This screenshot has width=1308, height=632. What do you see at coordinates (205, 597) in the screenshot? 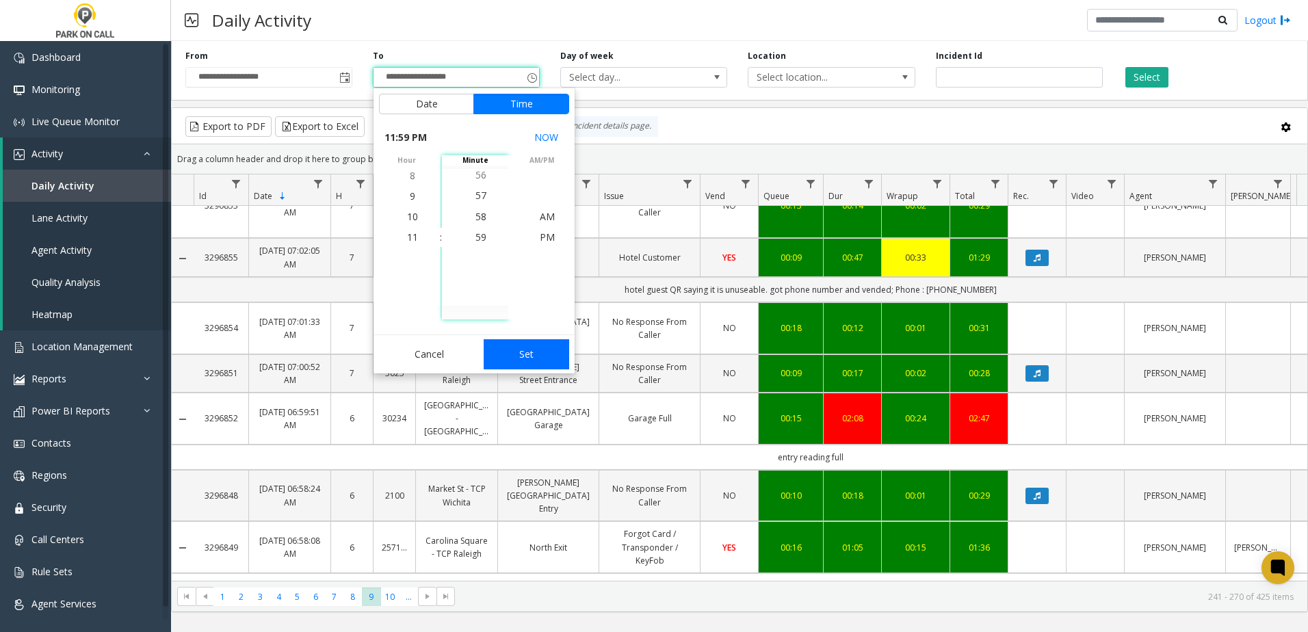
I see `span: Go to the previous page` at bounding box center [205, 597].